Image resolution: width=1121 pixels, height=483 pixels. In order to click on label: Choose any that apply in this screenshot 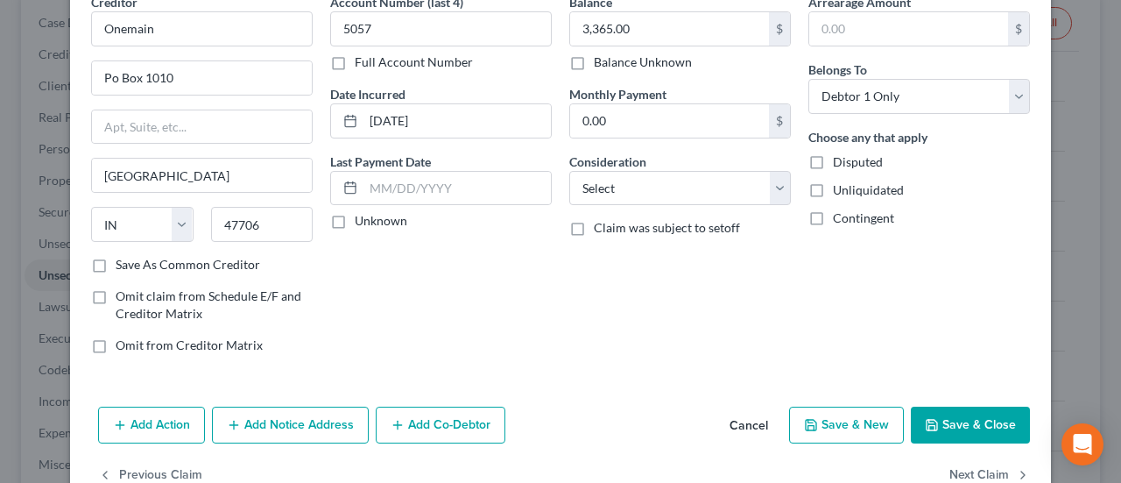, I will do `click(868, 137)`.